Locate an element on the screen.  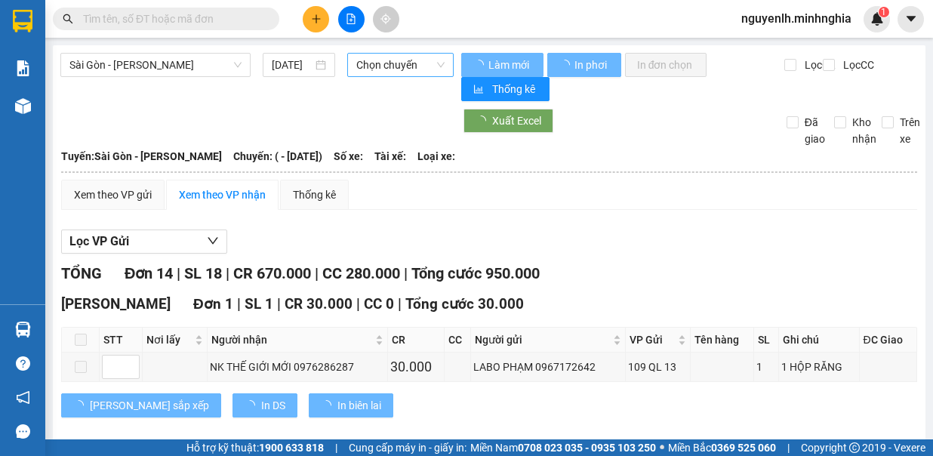
span: CR 670.000 is located at coordinates (272, 273).